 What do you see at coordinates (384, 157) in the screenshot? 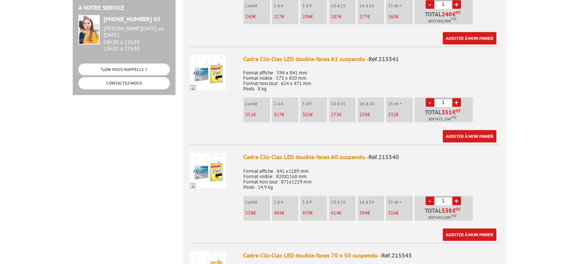
I see `span: Réf.215540` at bounding box center [384, 157].